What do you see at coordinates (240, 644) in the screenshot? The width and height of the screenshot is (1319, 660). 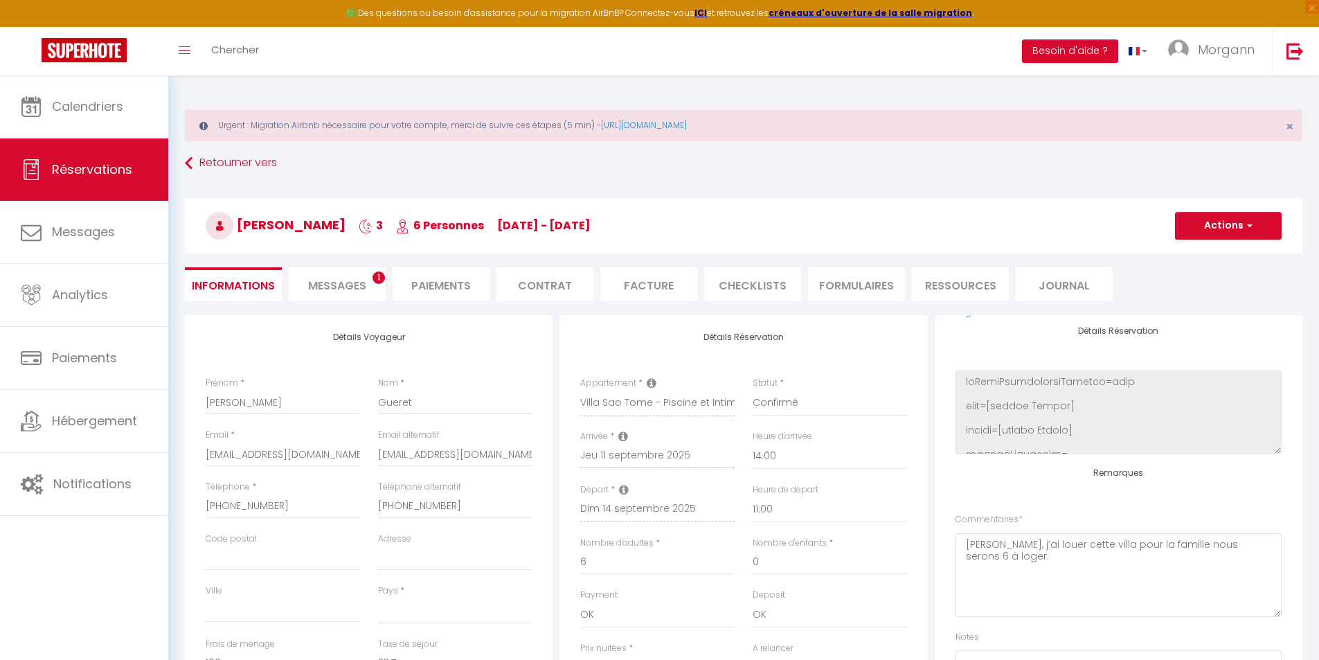 I see `label: Frais de ménage` at bounding box center [240, 644].